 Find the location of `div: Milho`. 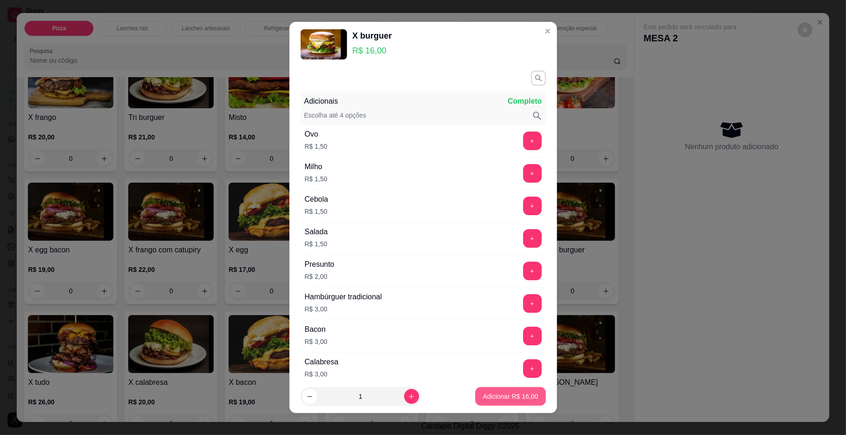

div: Milho is located at coordinates (316, 167).